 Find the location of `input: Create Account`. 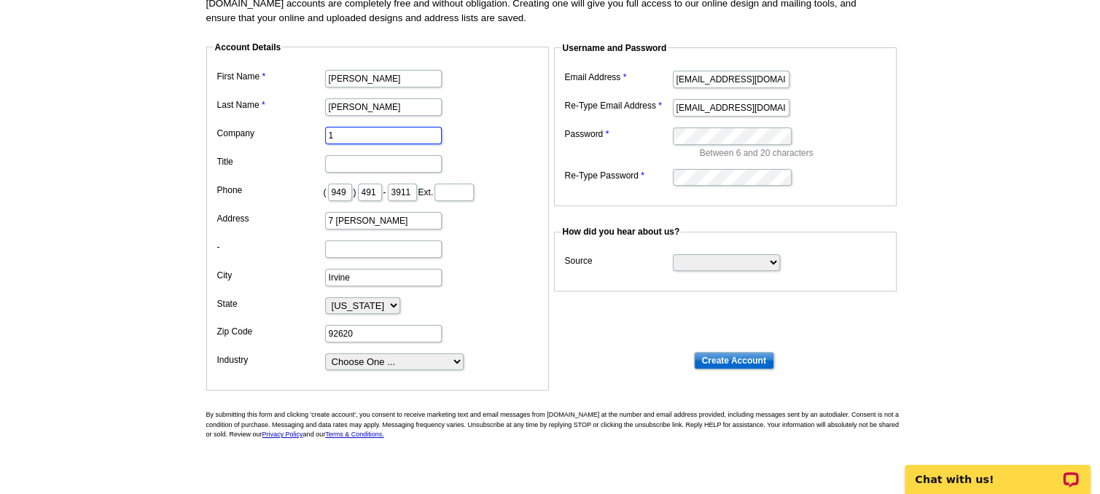

input: Create Account is located at coordinates (734, 361).